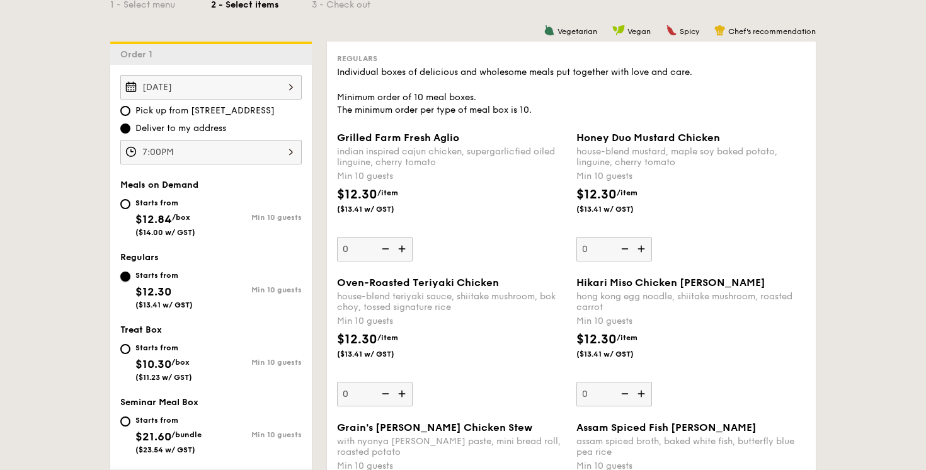  I want to click on span: $10.30, so click(153, 364).